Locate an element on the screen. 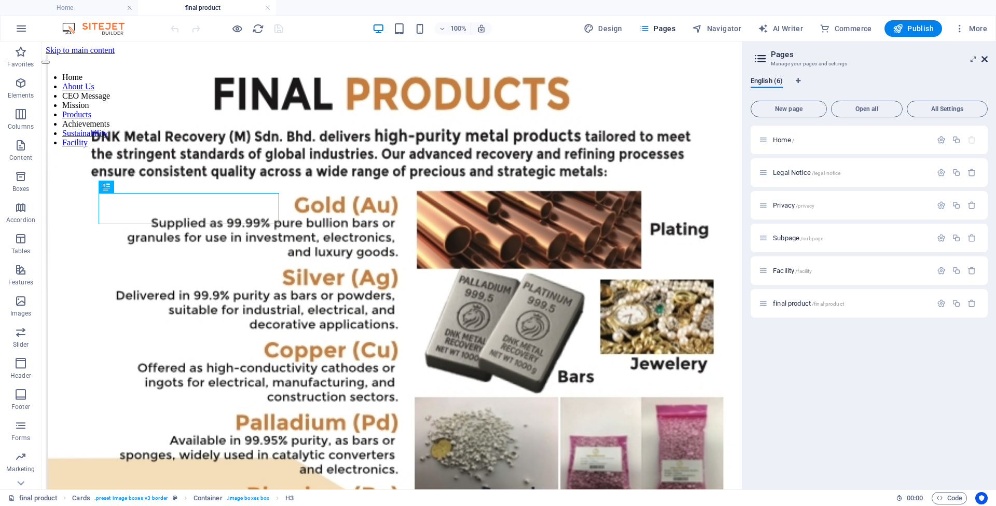  nav: breadcrumb is located at coordinates (183, 498).